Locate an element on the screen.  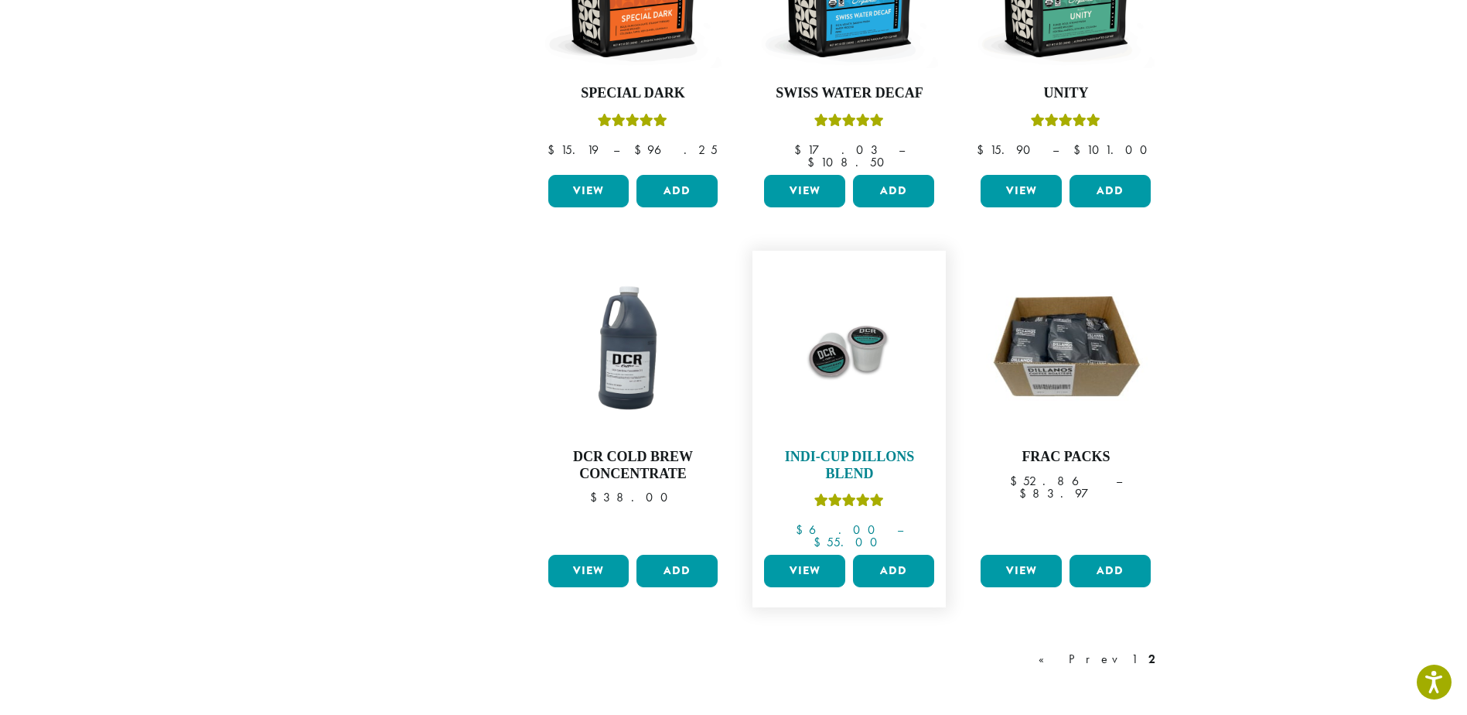
bdi: 15.19 is located at coordinates (573, 149).